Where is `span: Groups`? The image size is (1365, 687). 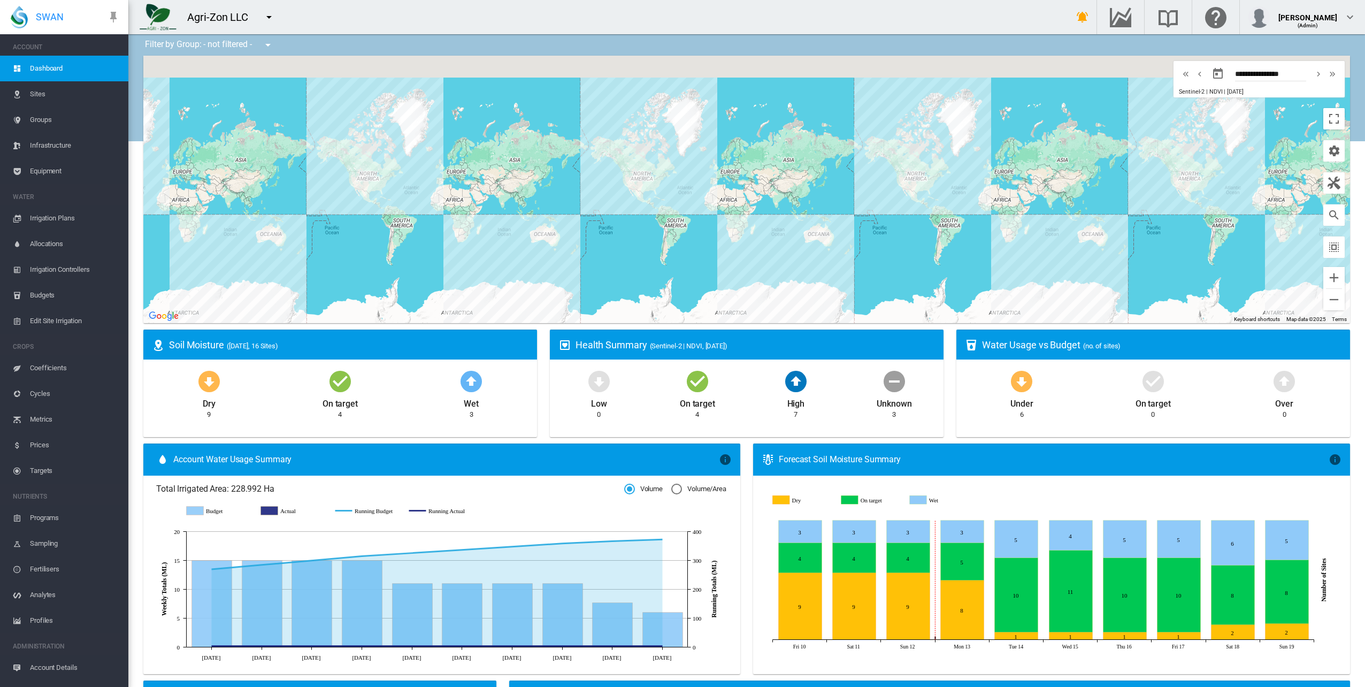 span: Groups is located at coordinates (75, 120).